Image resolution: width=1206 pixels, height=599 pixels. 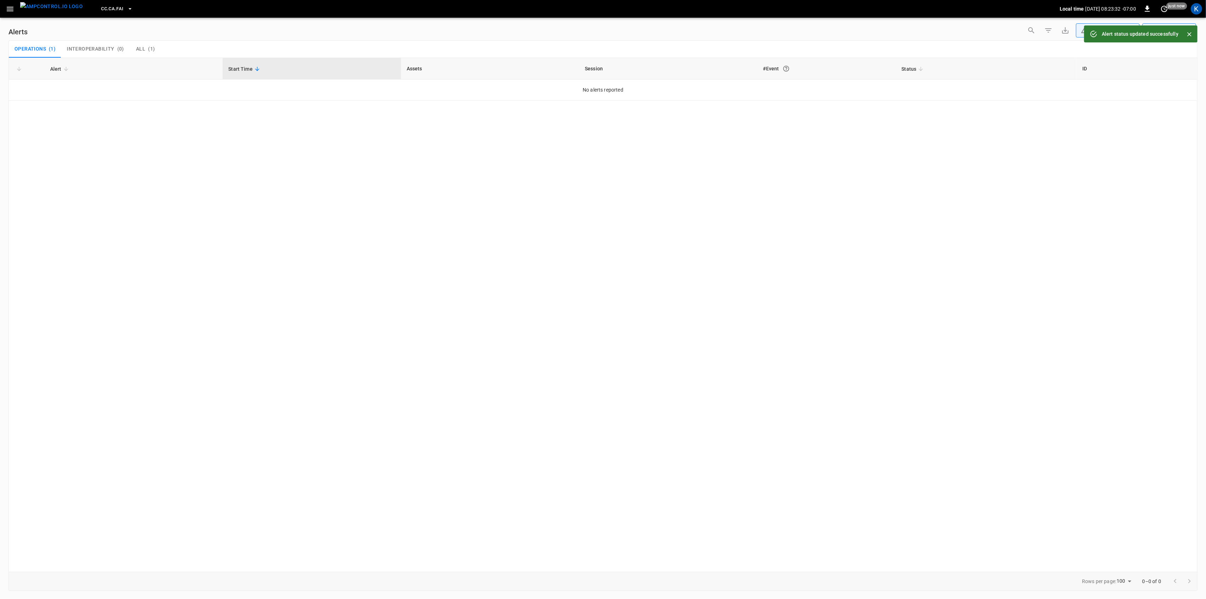 I want to click on span: All, so click(x=141, y=49).